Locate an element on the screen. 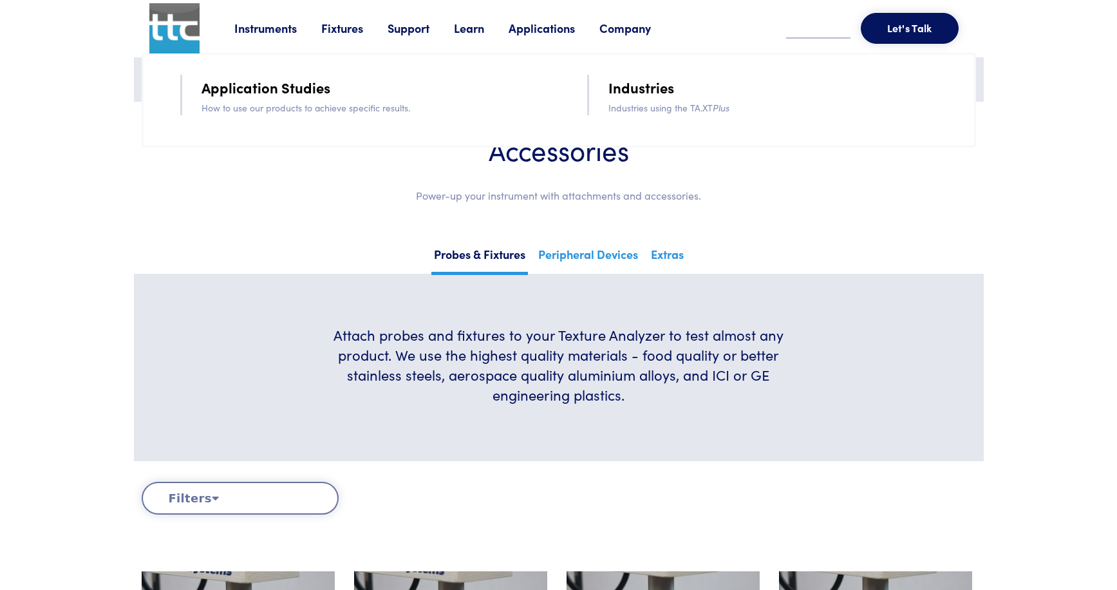  p: Industries using the TA.XT is located at coordinates (783, 107).